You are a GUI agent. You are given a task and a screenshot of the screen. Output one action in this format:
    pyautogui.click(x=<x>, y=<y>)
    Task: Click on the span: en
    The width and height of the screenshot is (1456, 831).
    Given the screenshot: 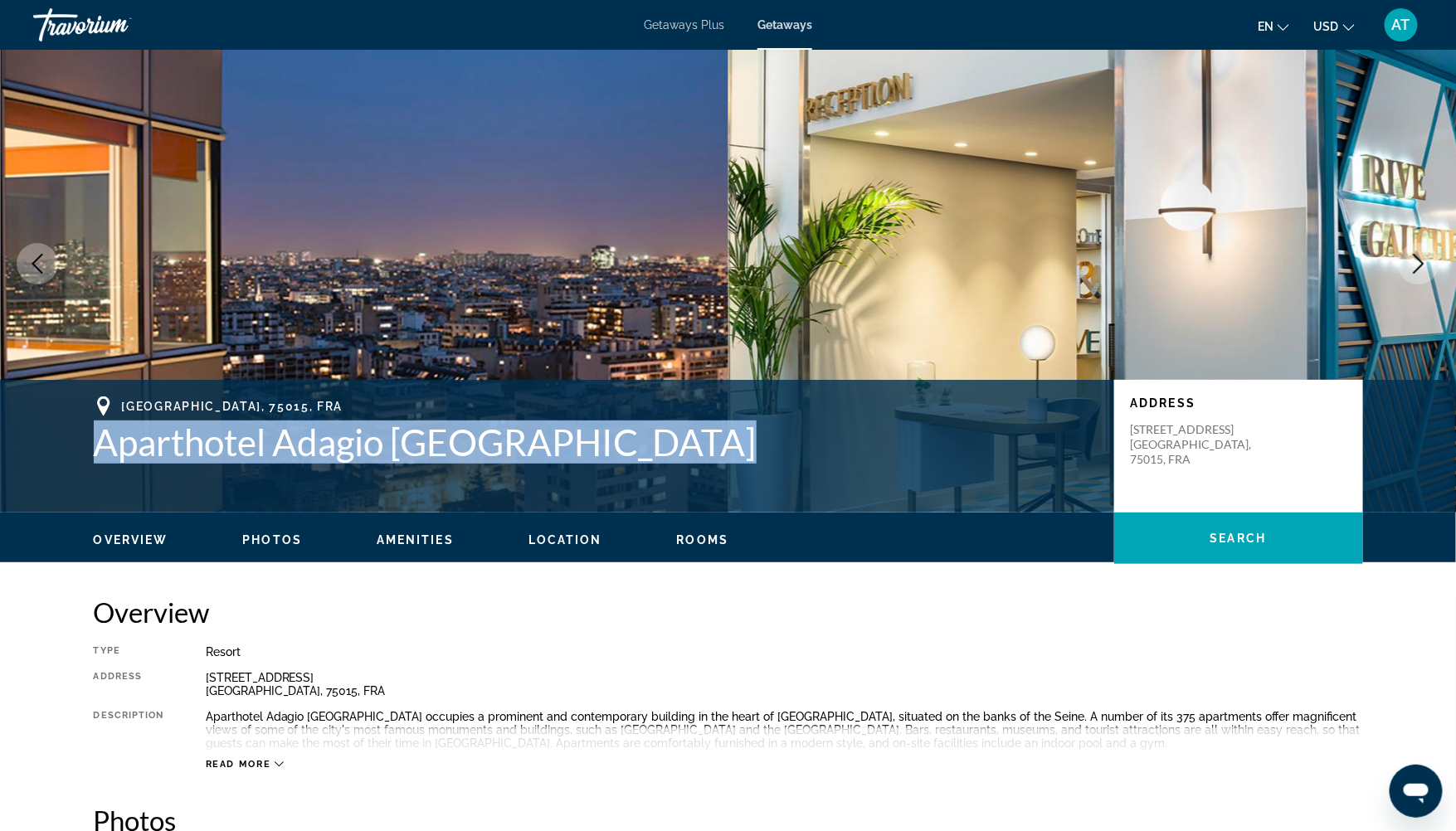 What is the action you would take?
    pyautogui.click(x=1265, y=26)
    